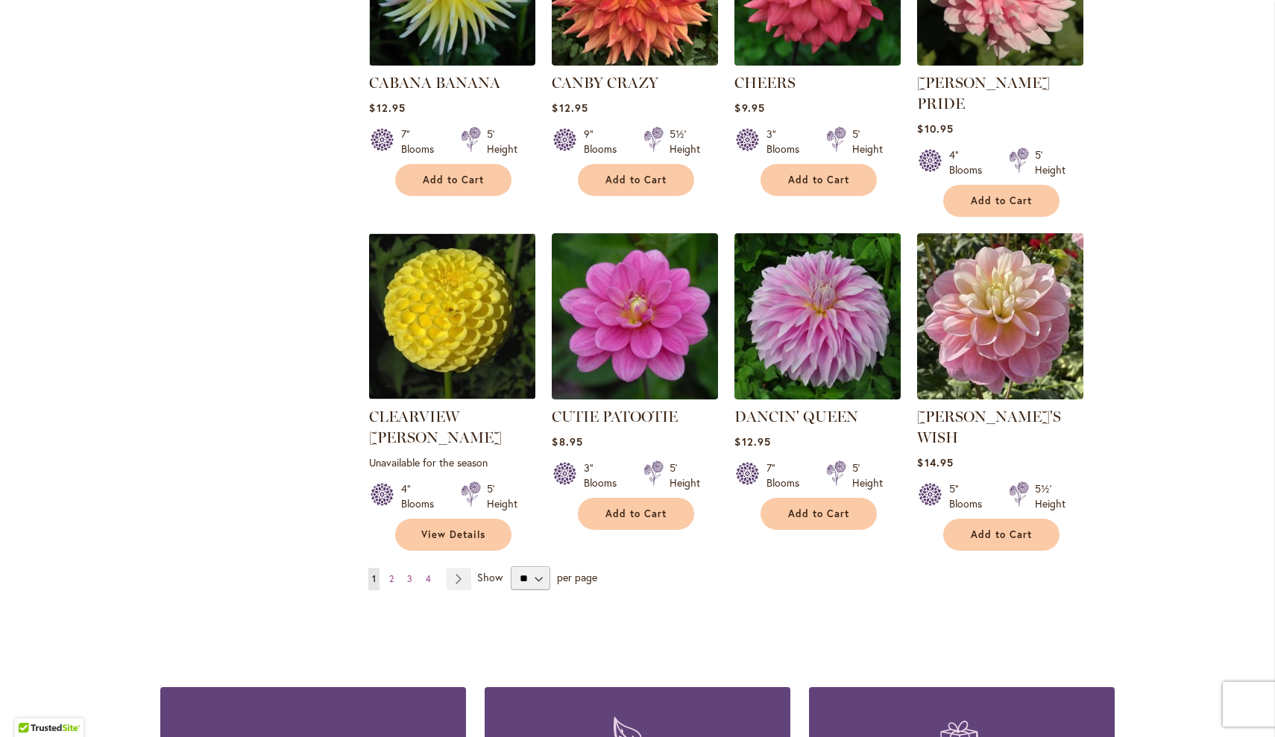  Describe the element at coordinates (577, 577) in the screenshot. I see `span: per page` at that location.